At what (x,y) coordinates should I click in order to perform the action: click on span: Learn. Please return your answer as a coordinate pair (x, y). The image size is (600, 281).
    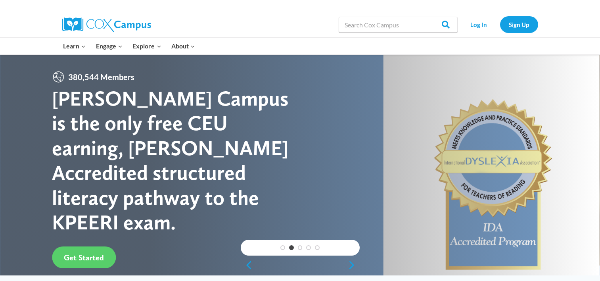
    Looking at the image, I should click on (74, 46).